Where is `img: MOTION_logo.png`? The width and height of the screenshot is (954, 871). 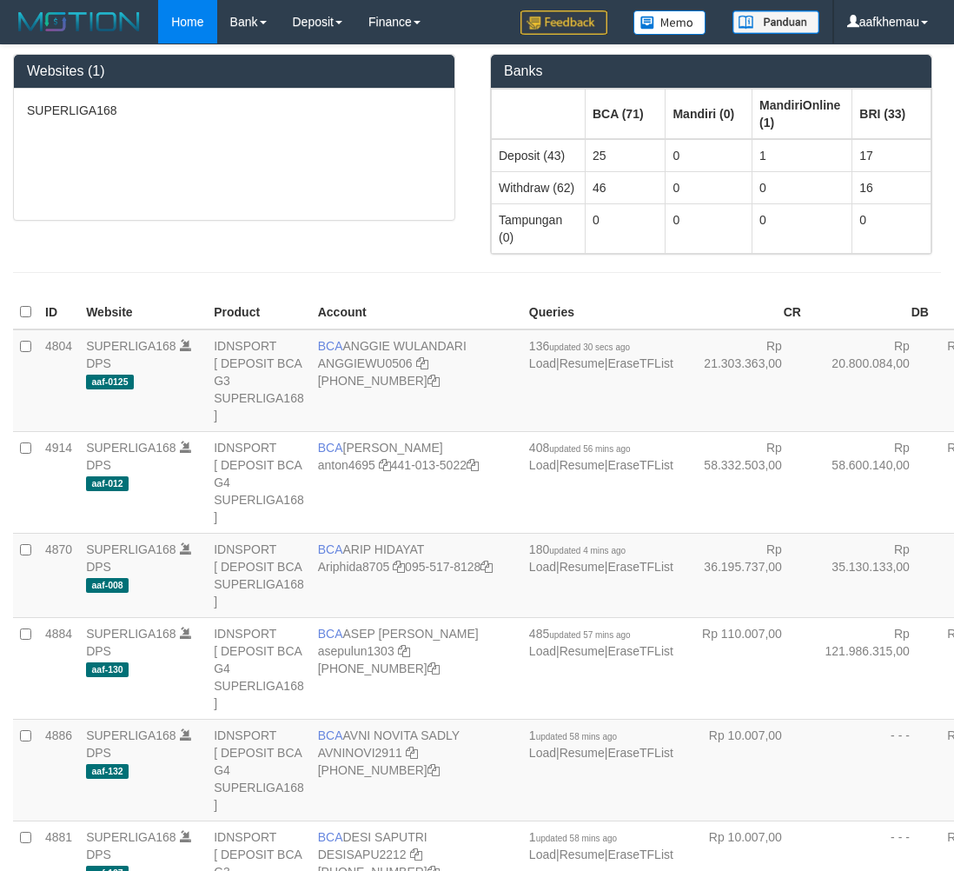
img: MOTION_logo.png is located at coordinates (79, 22).